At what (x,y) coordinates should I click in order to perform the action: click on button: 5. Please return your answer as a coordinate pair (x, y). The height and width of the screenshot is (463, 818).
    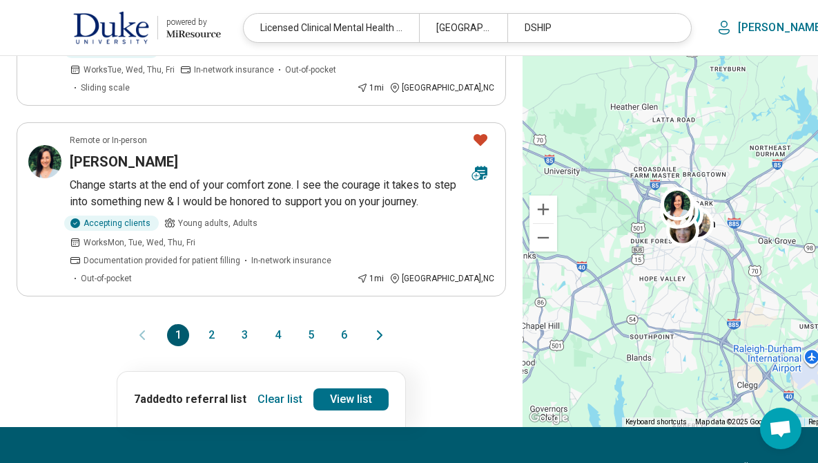
    Looking at the image, I should click on (311, 335).